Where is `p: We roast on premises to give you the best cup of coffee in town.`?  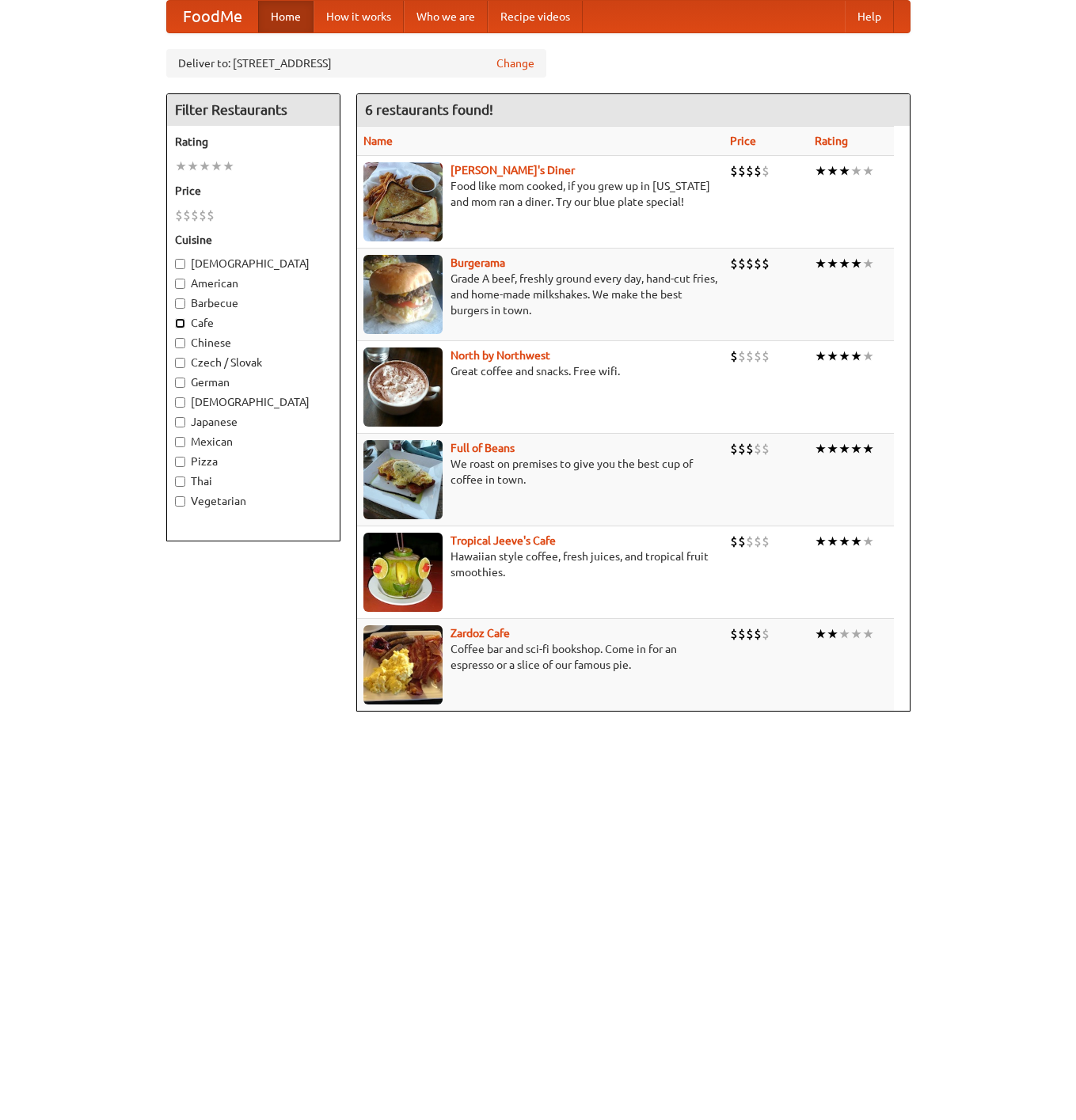
p: We roast on premises to give you the best cup of coffee in town. is located at coordinates (540, 472).